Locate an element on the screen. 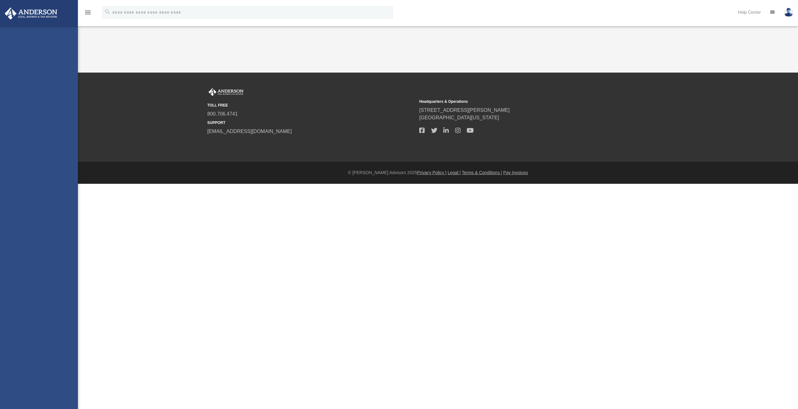 This screenshot has height=409, width=798. small: Headquarters & Operations is located at coordinates (523, 102).